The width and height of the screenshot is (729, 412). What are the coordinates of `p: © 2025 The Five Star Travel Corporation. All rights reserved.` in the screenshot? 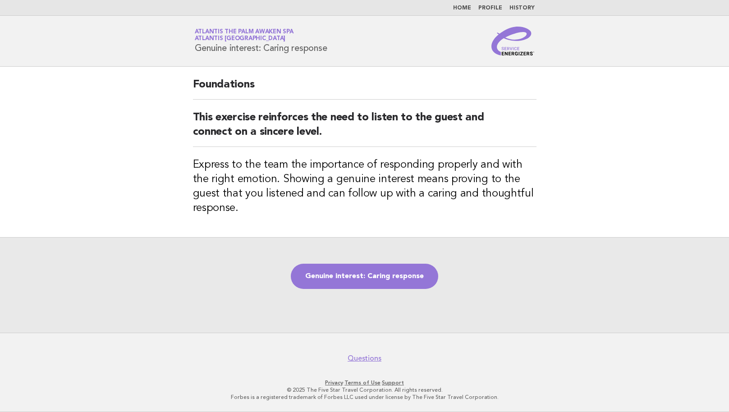 It's located at (365, 390).